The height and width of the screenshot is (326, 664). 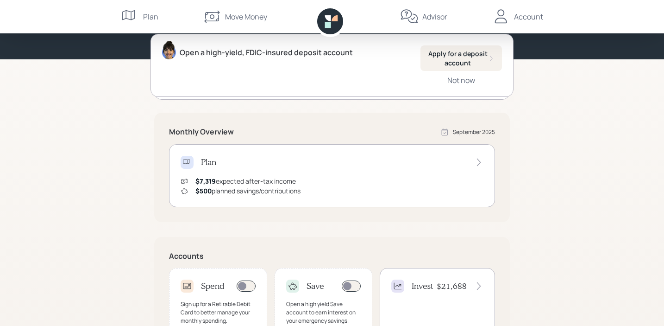 What do you see at coordinates (474, 132) in the screenshot?
I see `div: September 2025` at bounding box center [474, 132].